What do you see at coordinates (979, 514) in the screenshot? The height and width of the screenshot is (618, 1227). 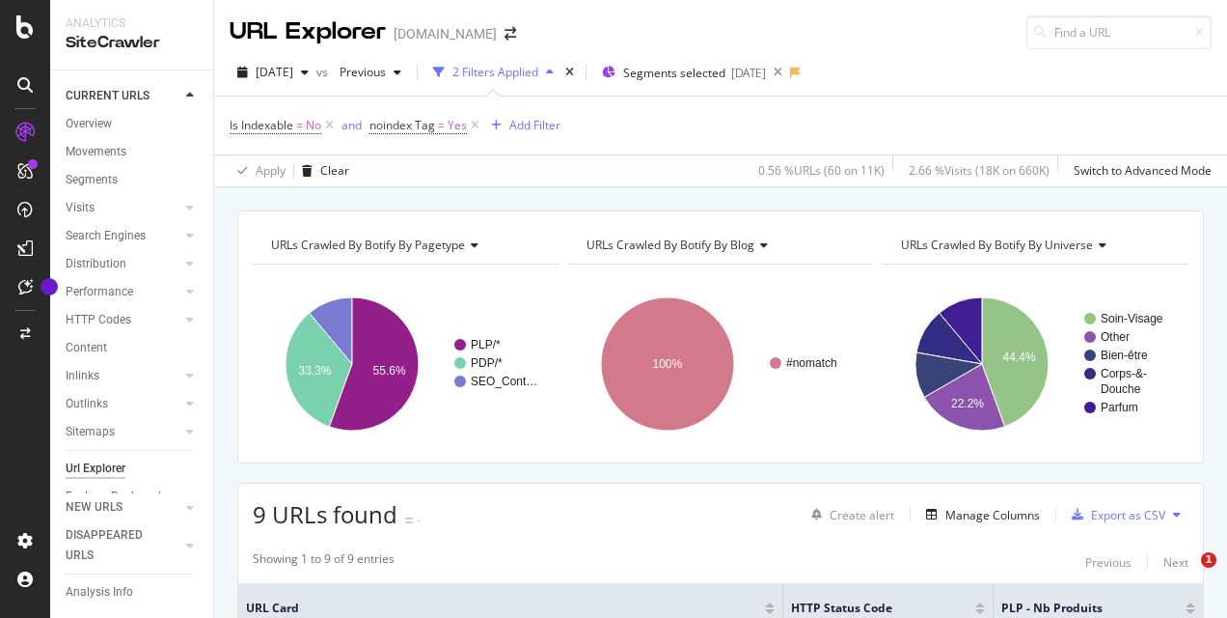 I see `button: Manage Columns` at bounding box center [979, 514].